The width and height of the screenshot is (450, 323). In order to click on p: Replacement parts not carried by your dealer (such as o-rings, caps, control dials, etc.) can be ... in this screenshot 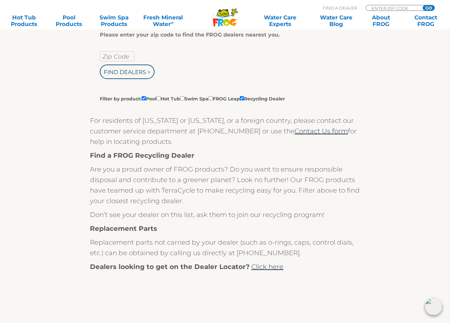, I will do `click(225, 248)`.